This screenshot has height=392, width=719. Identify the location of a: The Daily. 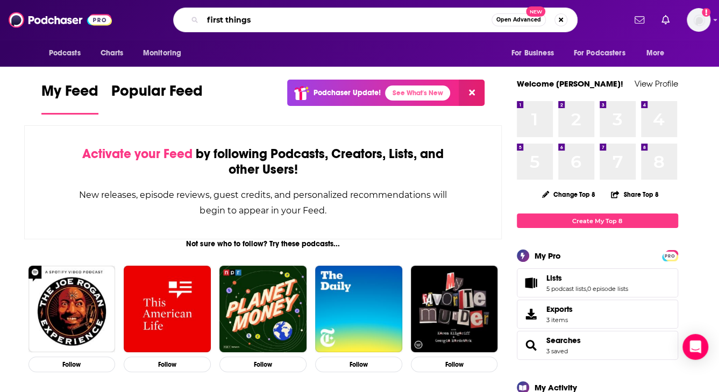
(359, 309).